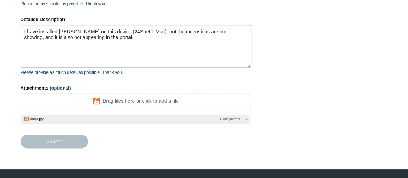  Describe the element at coordinates (54, 141) in the screenshot. I see `input: Submit` at that location.